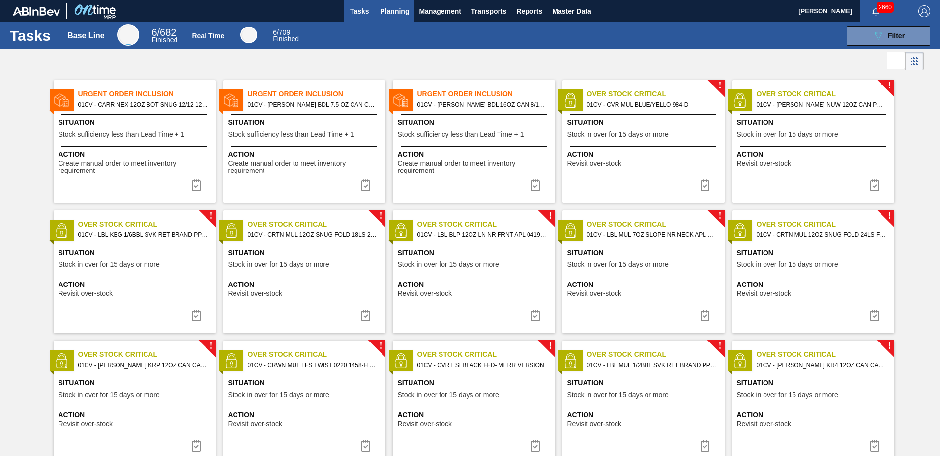  Describe the element at coordinates (482, 235) in the screenshot. I see `span: 01CV - LBL BLP 12OZ LN NR FRNT APL 0419 #8 6% B` at that location.